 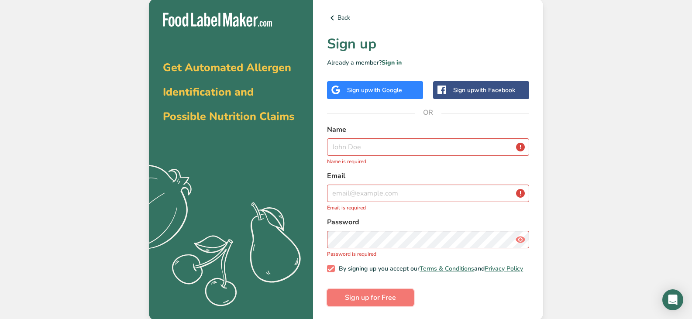 I want to click on label: Name, so click(x=428, y=130).